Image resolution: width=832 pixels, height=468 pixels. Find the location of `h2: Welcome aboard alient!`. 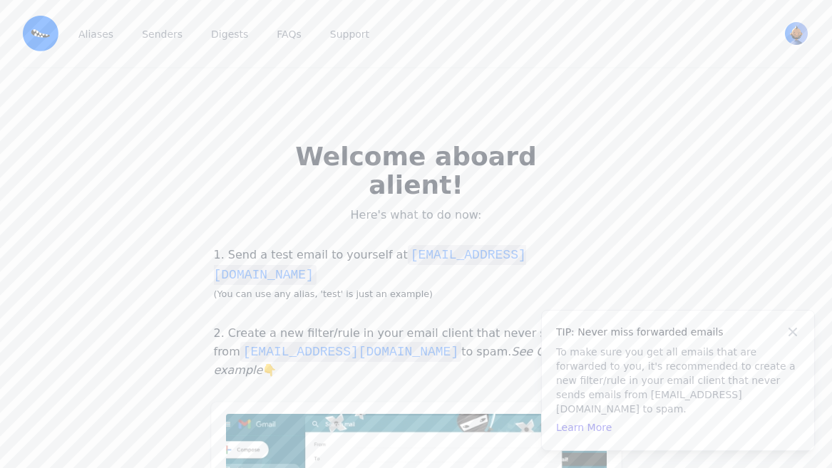

h2: Welcome aboard alient! is located at coordinates (416, 171).